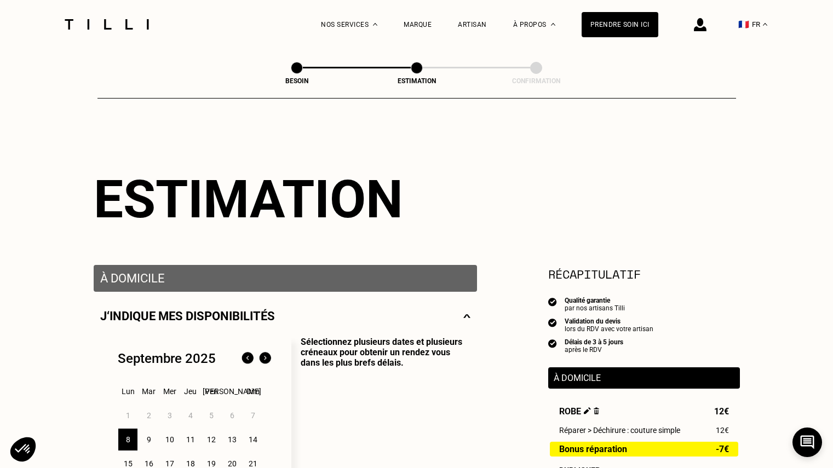 This screenshot has height=468, width=833. Describe the element at coordinates (417, 25) in the screenshot. I see `a: Marque` at that location.